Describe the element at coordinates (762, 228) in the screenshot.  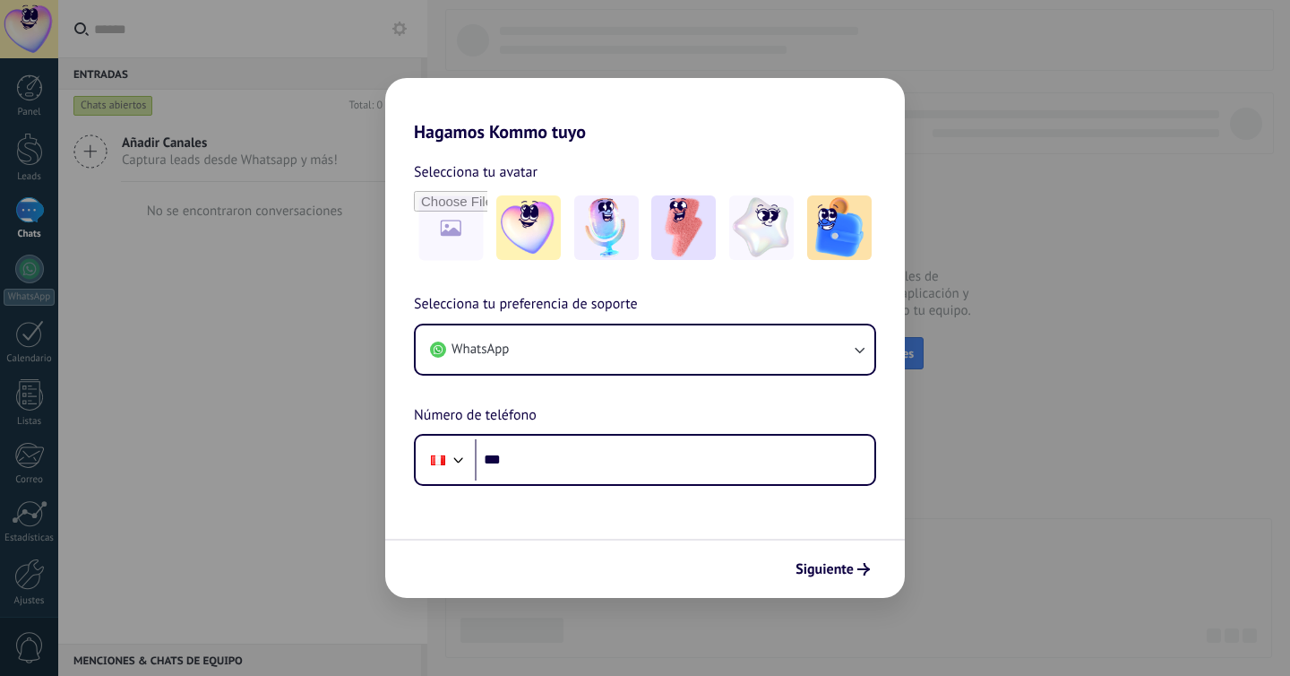
I see `img: -4.jpeg` at that location.